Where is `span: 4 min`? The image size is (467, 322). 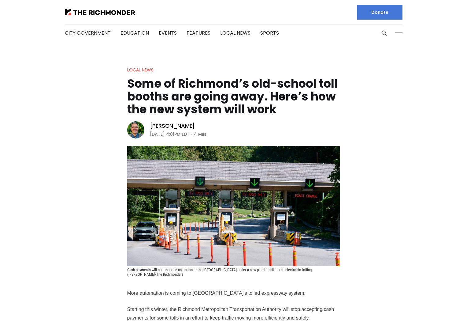
span: 4 min is located at coordinates (200, 134).